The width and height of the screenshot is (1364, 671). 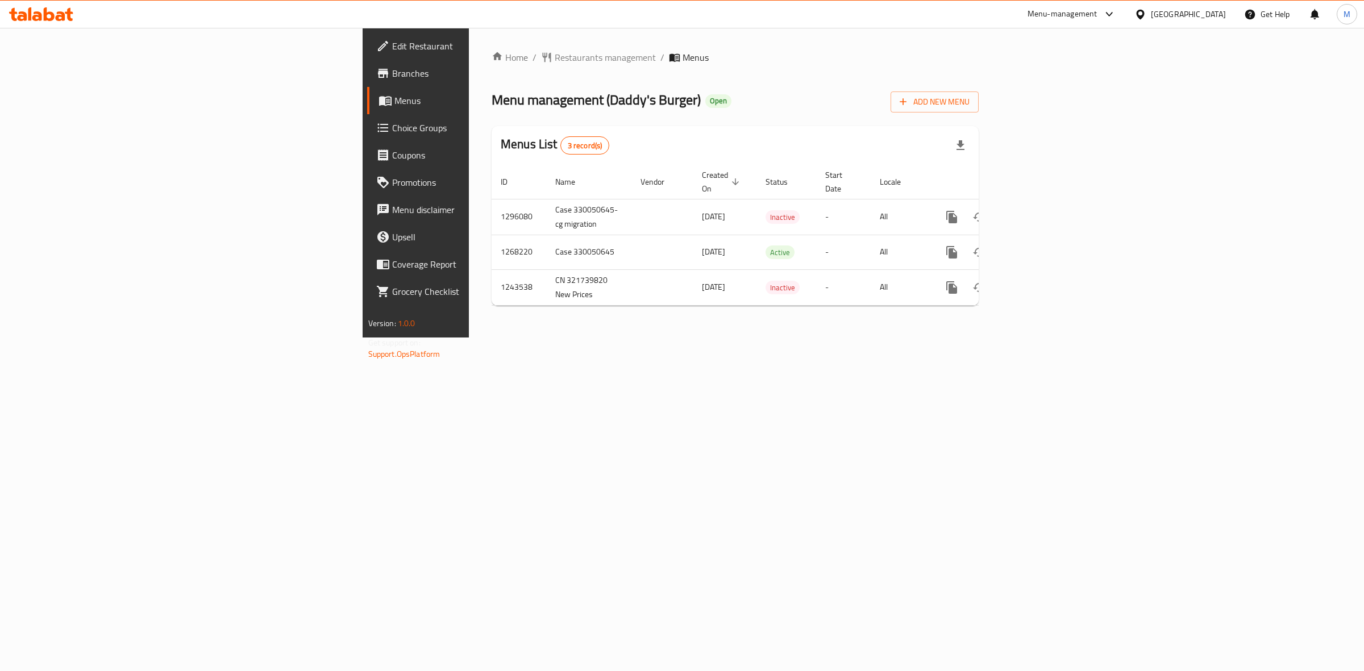 What do you see at coordinates (486, 237) in the screenshot?
I see `span: Upsell` at bounding box center [486, 237].